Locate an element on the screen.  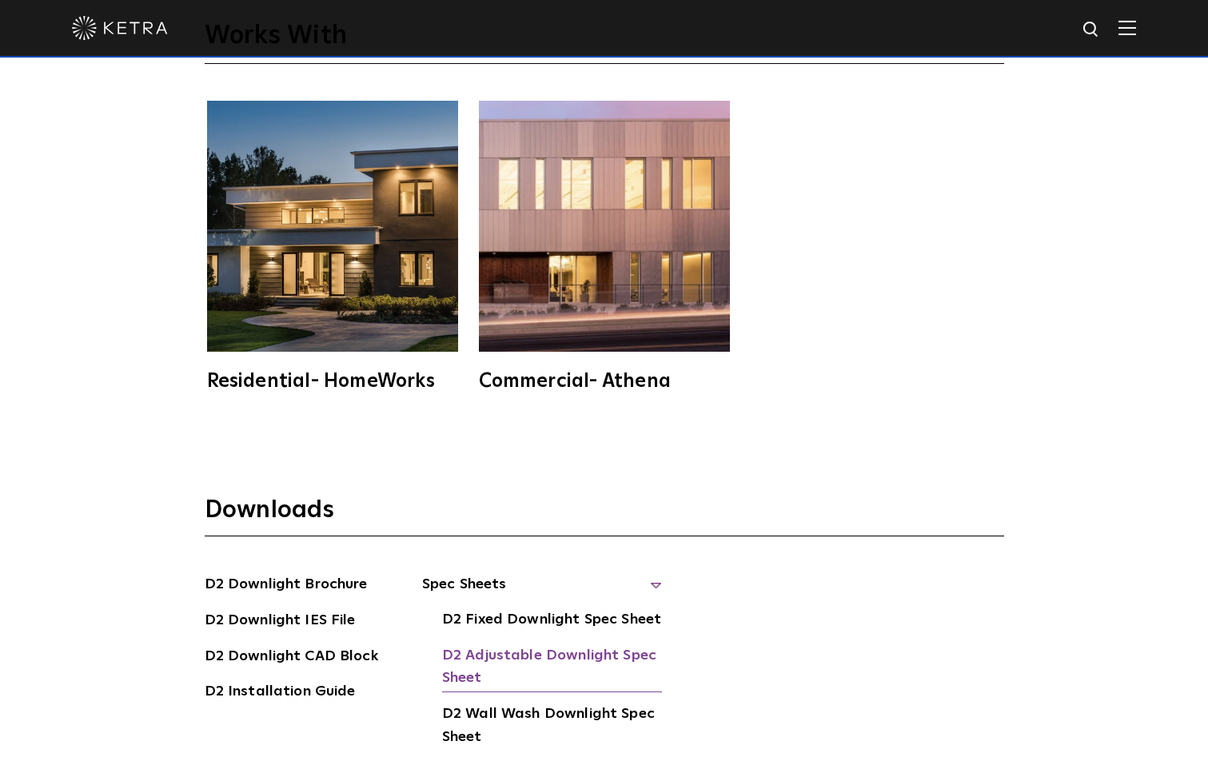
a: D2 Adjustable Downlight Spec Sheet is located at coordinates (552, 668).